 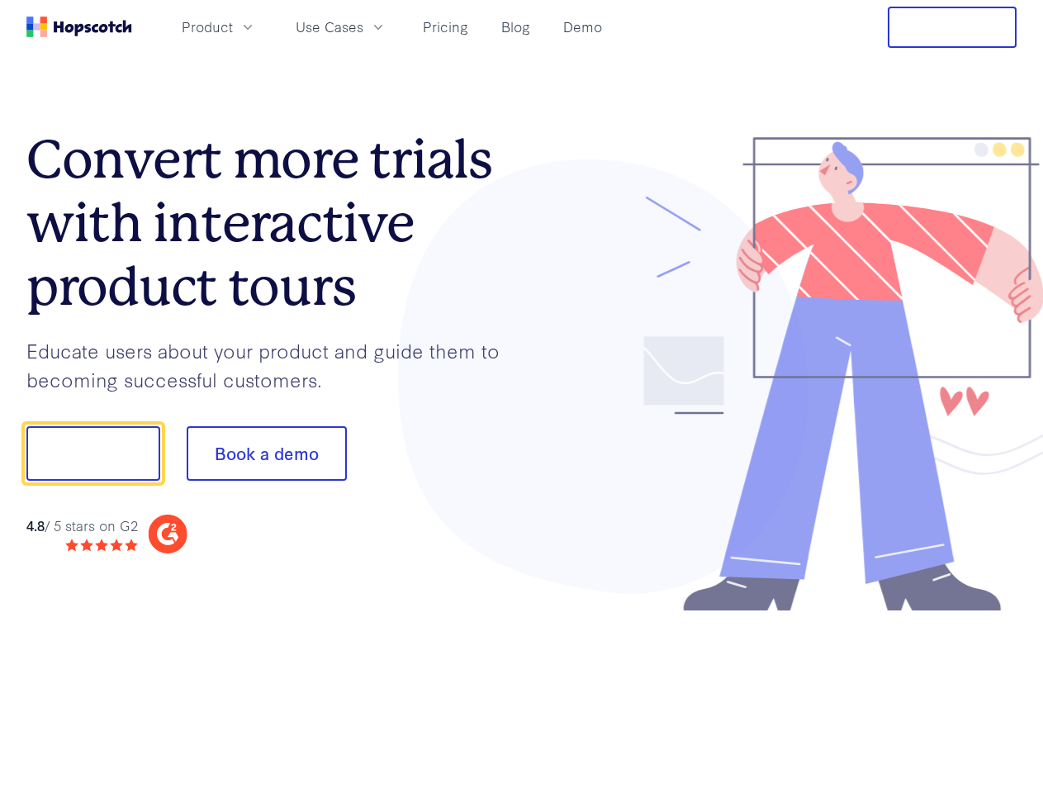 What do you see at coordinates (330, 26) in the screenshot?
I see `span: Use Cases` at bounding box center [330, 26].